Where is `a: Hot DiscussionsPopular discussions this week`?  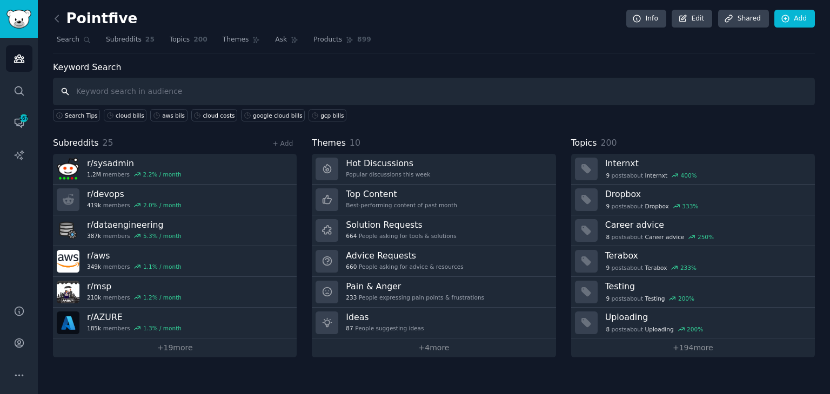
a: Hot DiscussionsPopular discussions this week is located at coordinates (433, 169).